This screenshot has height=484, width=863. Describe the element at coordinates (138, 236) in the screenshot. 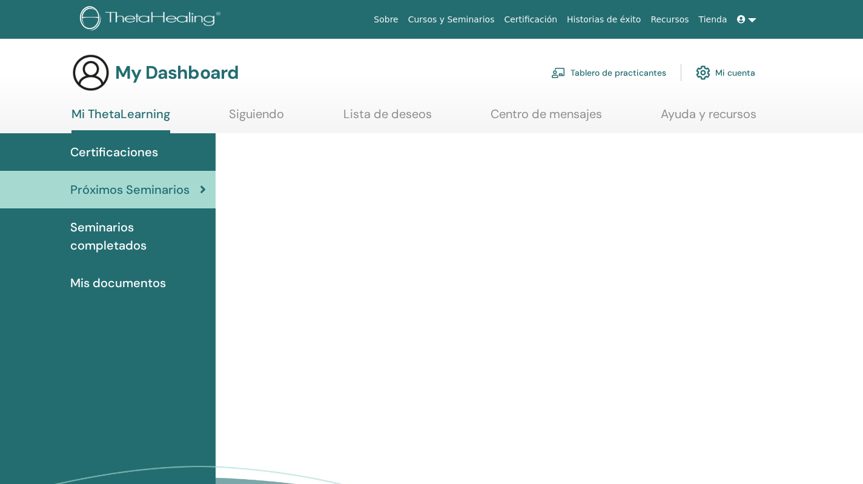

I see `span: Seminarios completados` at that location.